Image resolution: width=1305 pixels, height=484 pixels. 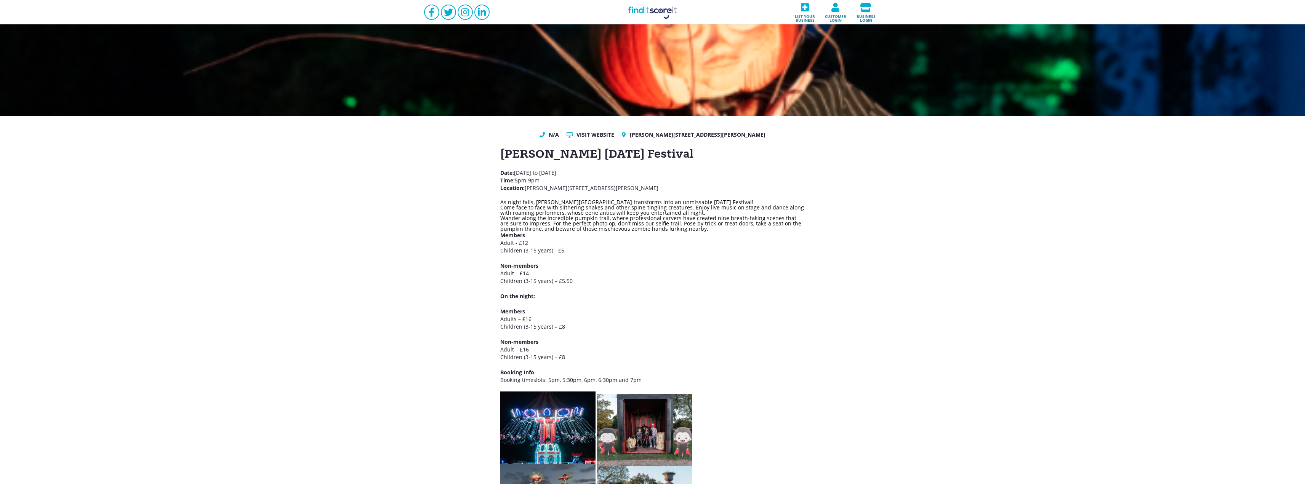 What do you see at coordinates (805, 12) in the screenshot?
I see `a: List your business` at bounding box center [805, 12].